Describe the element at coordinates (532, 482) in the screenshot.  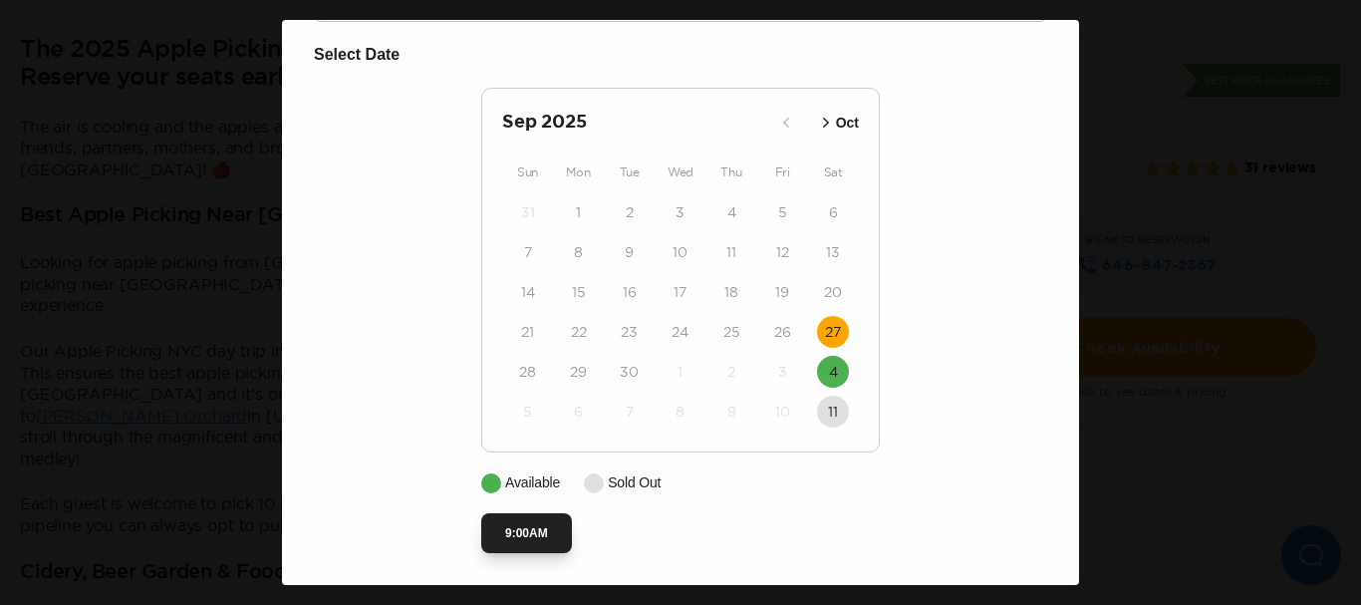
I see `p: Available` at that location.